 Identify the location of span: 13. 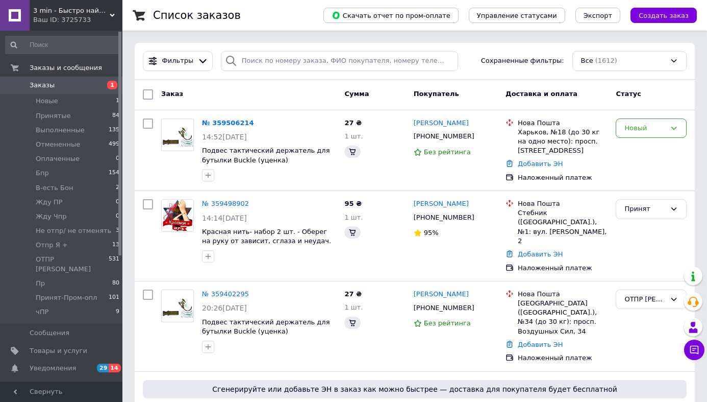
(116, 245).